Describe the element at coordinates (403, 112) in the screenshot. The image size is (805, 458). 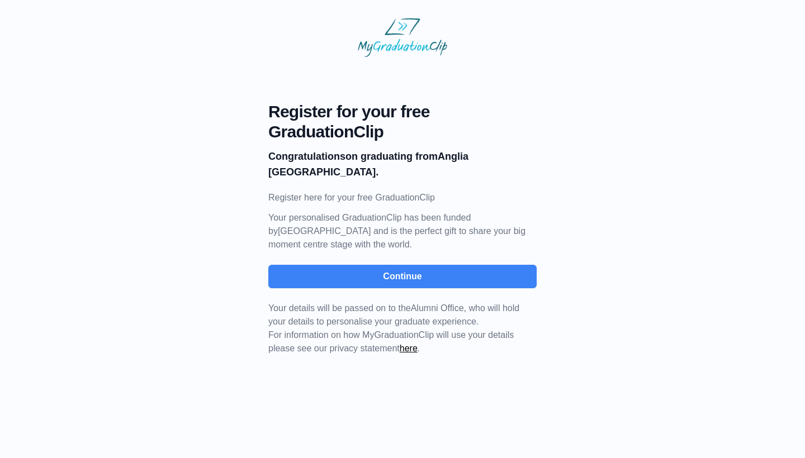
I see `span: Register for your free` at that location.